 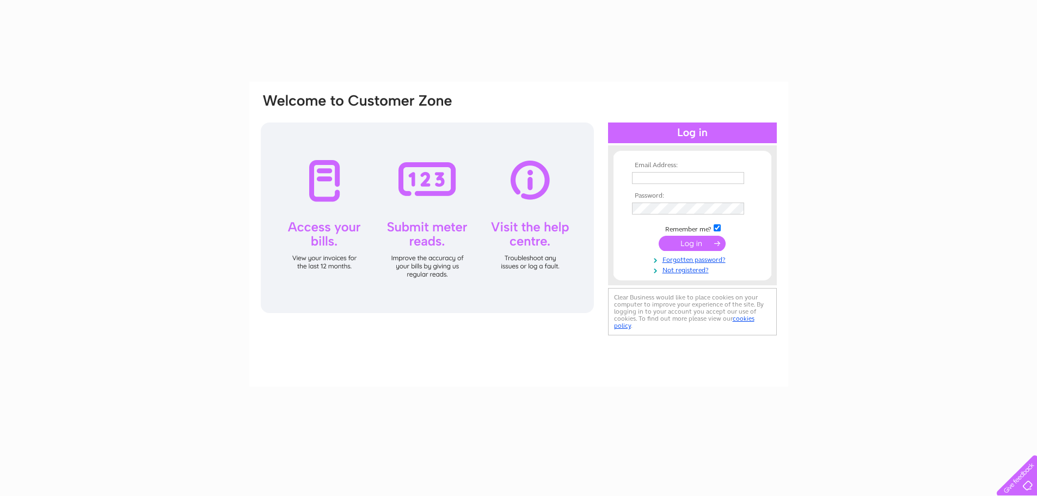 I want to click on div: Clear Business would like to place cookies on your computer to improve your experience of the sit..., so click(x=693, y=311).